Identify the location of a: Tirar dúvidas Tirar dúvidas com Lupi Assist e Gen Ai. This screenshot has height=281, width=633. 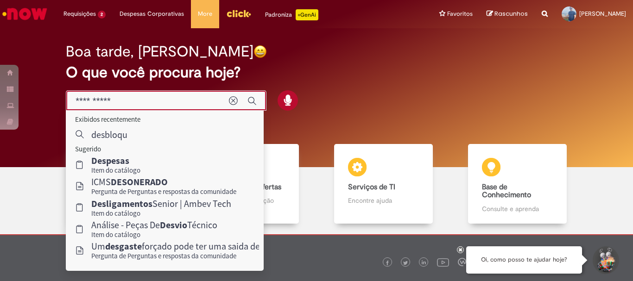
(115, 184).